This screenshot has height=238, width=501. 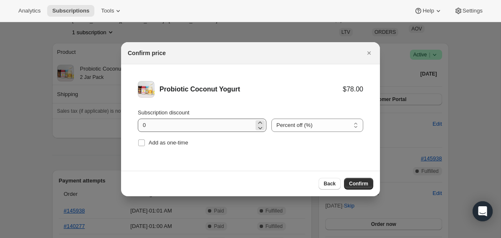 I want to click on span: Settings, so click(x=473, y=11).